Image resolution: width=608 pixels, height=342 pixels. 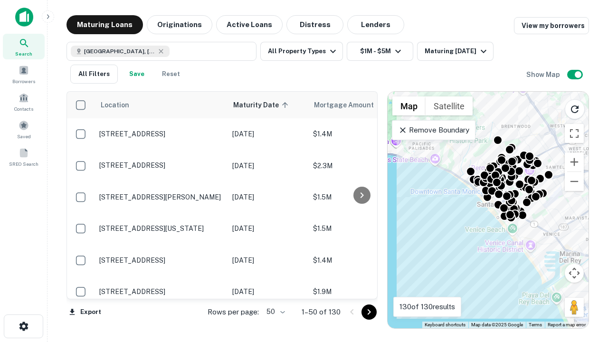 I want to click on button: Reset, so click(x=171, y=74).